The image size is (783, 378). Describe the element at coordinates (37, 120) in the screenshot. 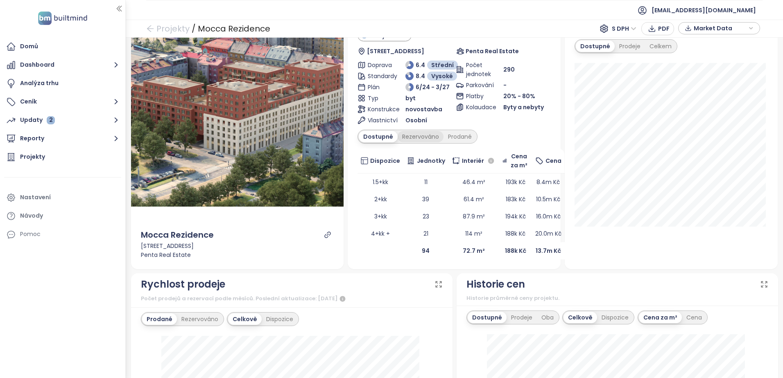

I see `div: Updaty` at that location.